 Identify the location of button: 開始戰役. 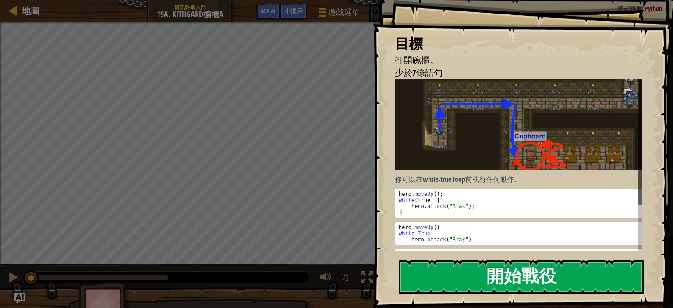
(522, 277).